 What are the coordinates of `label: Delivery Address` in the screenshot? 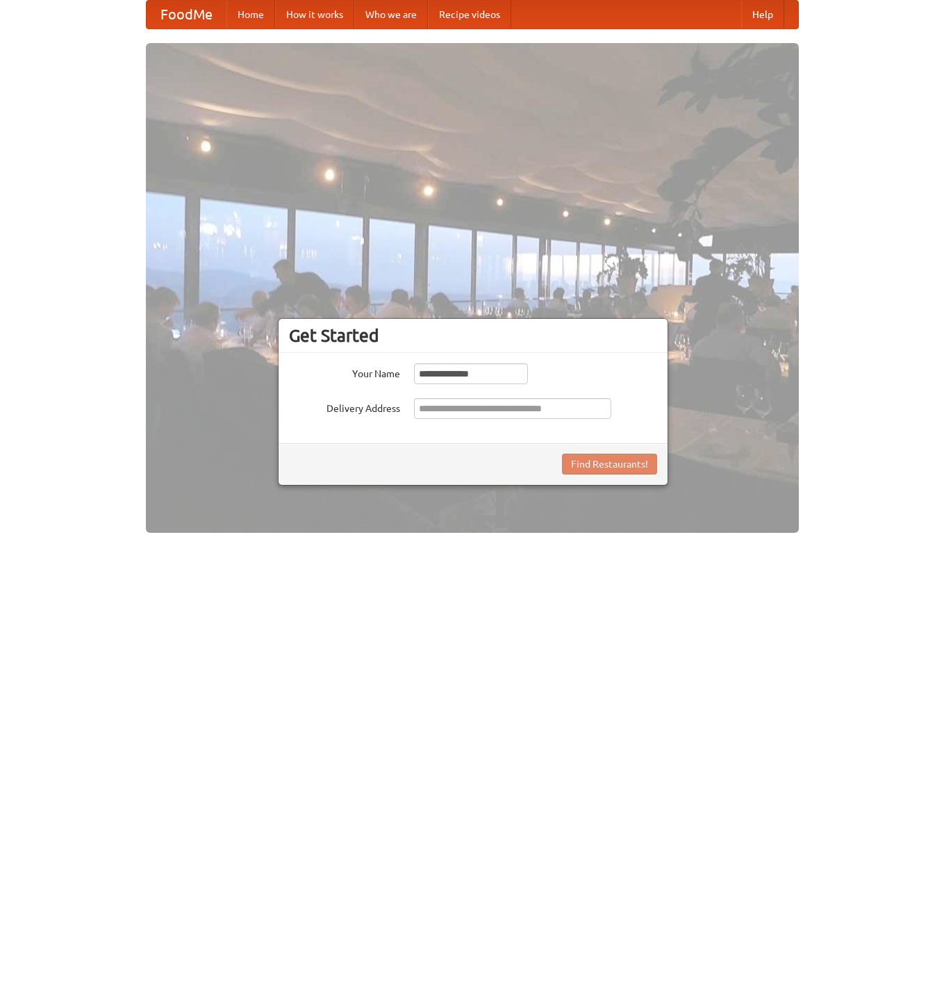 It's located at (344, 406).